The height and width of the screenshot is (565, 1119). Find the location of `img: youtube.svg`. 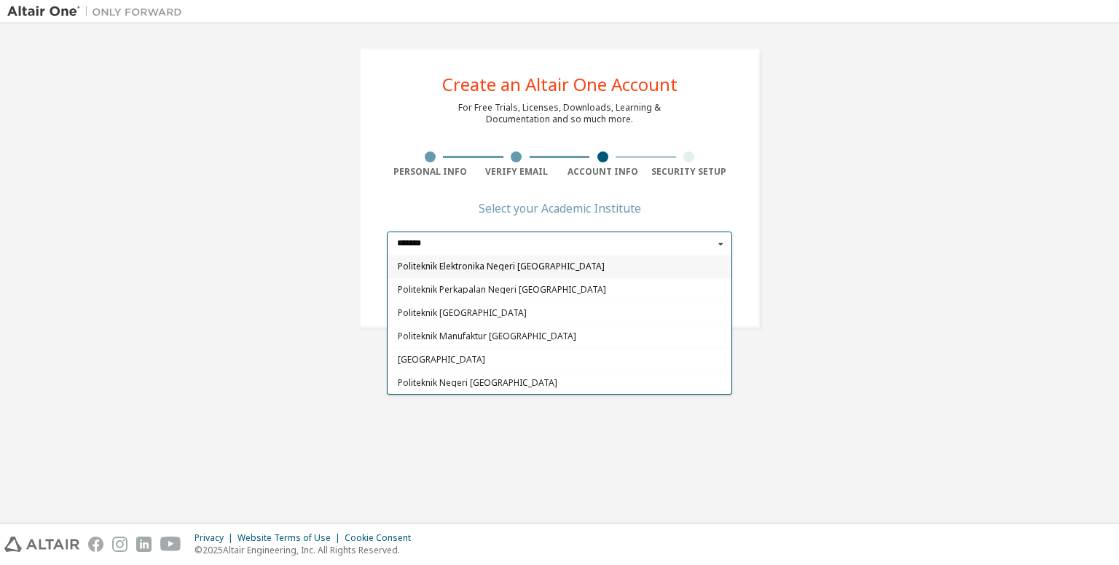

img: youtube.svg is located at coordinates (170, 544).